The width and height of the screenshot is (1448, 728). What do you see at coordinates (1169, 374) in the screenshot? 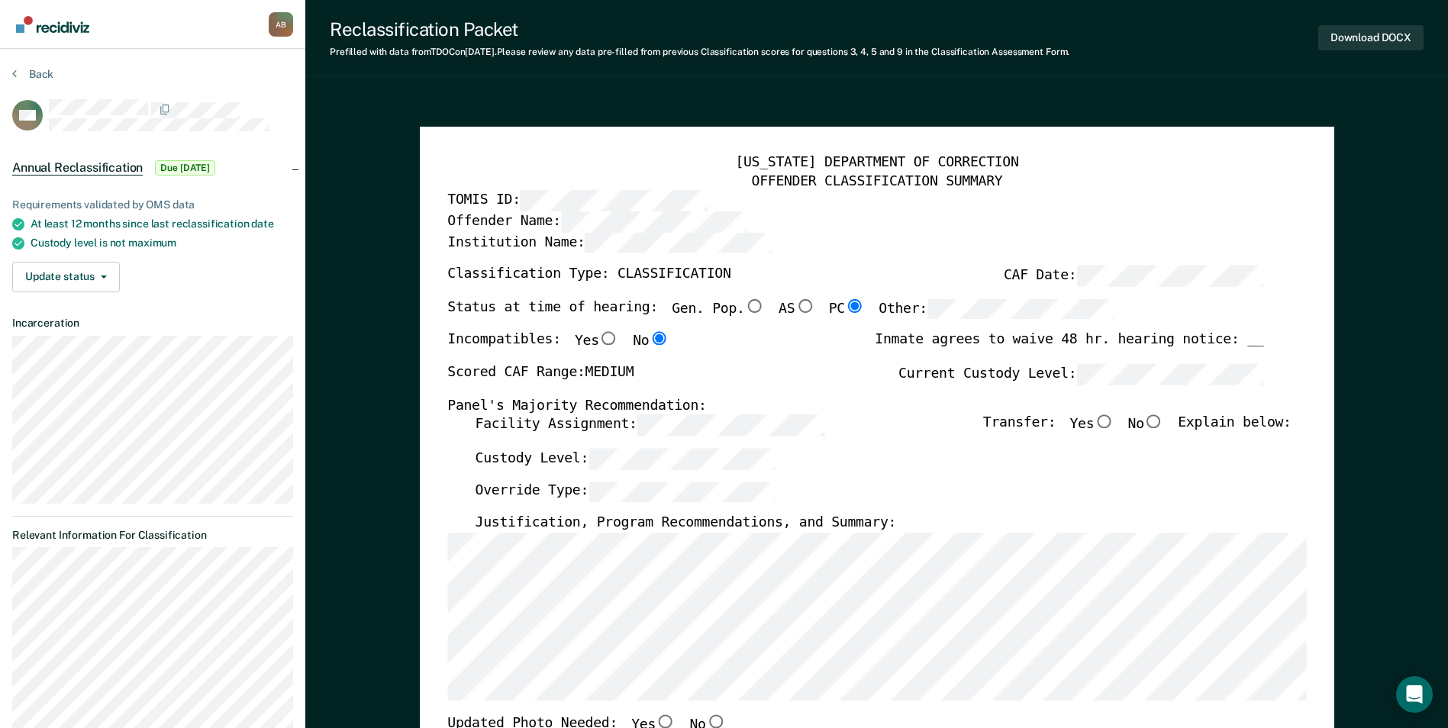
I see `input: Current Custody Level:` at bounding box center [1169, 374].